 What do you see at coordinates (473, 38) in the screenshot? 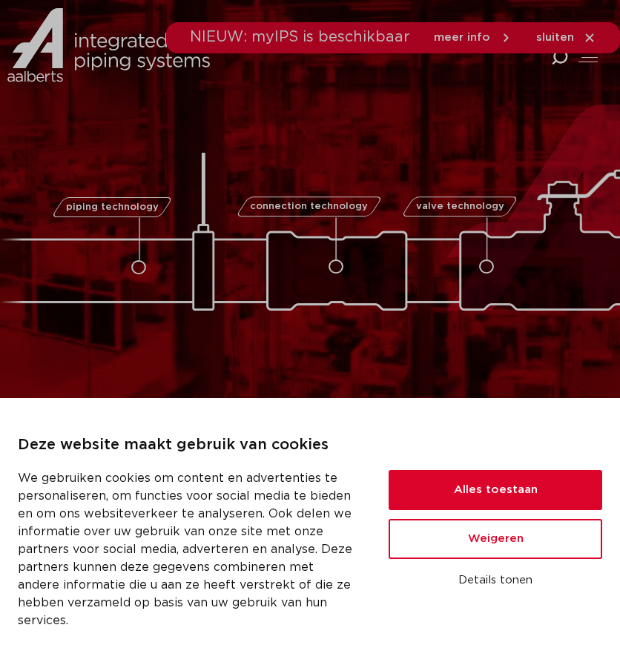
I see `a: meer info` at bounding box center [473, 38].